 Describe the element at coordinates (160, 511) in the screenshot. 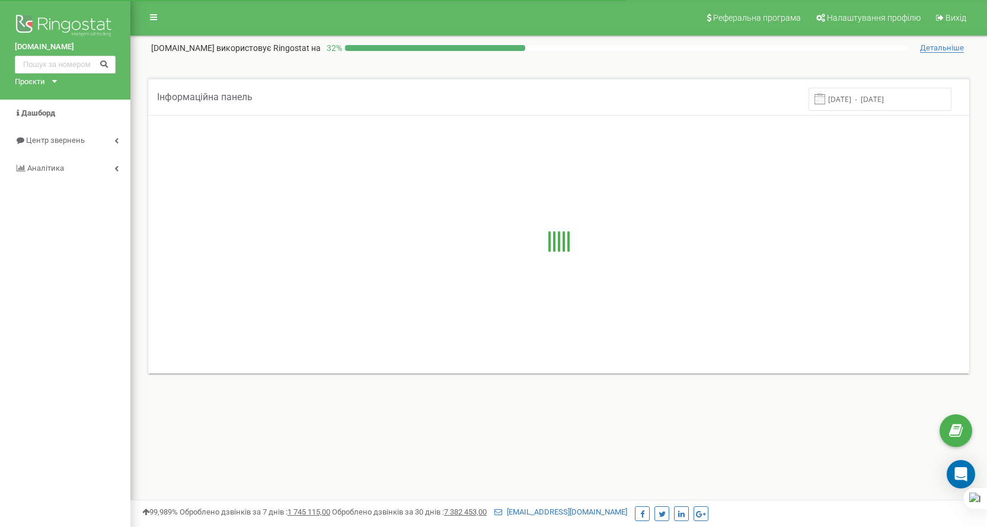

I see `span: 99,989%` at that location.